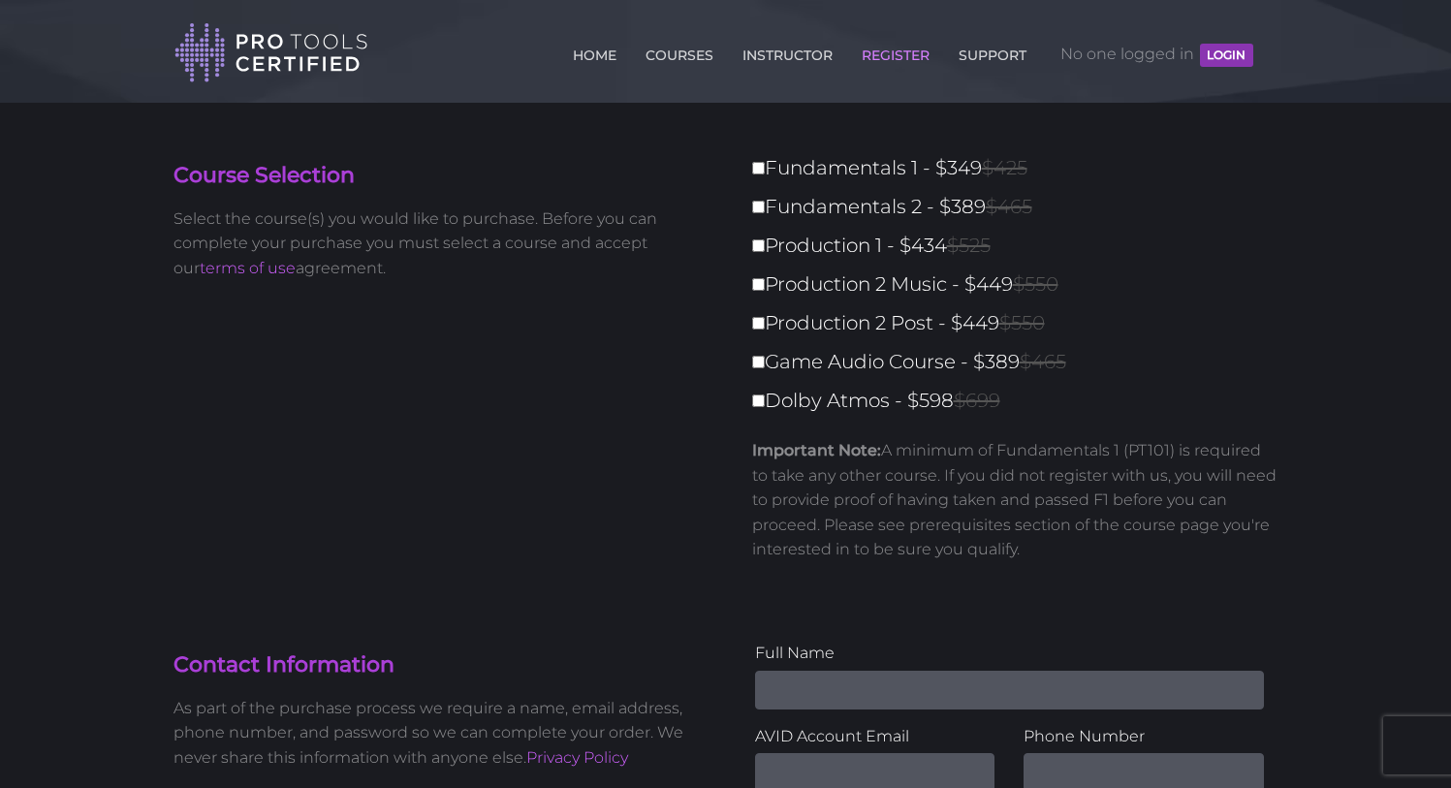 The height and width of the screenshot is (788, 1451). I want to click on label: Game Audio Course - $389, so click(1021, 361).